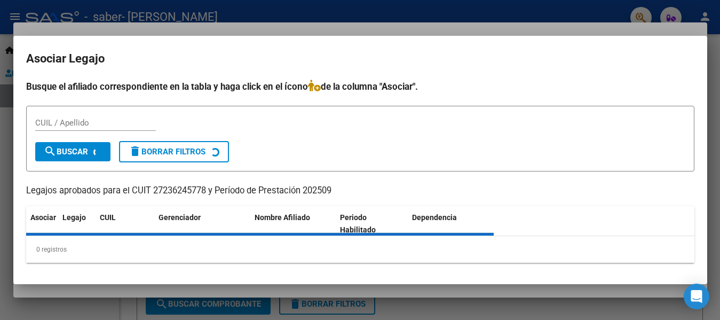 The height and width of the screenshot is (320, 720). Describe the element at coordinates (450, 224) in the screenshot. I see `datatable-header-cell: Dependencia` at that location.